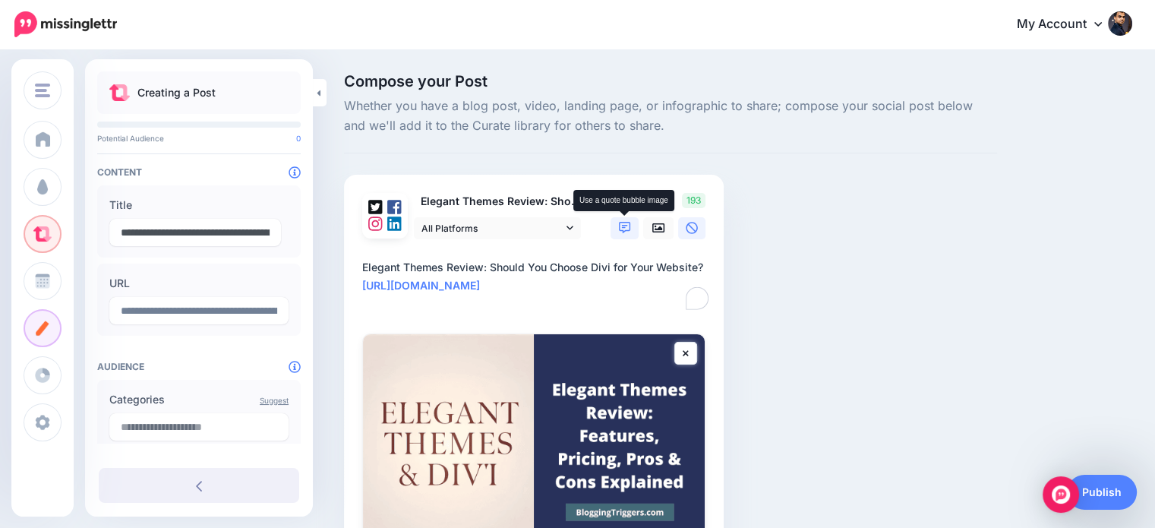  I want to click on img: logo_orange.svg, so click(30, 30).